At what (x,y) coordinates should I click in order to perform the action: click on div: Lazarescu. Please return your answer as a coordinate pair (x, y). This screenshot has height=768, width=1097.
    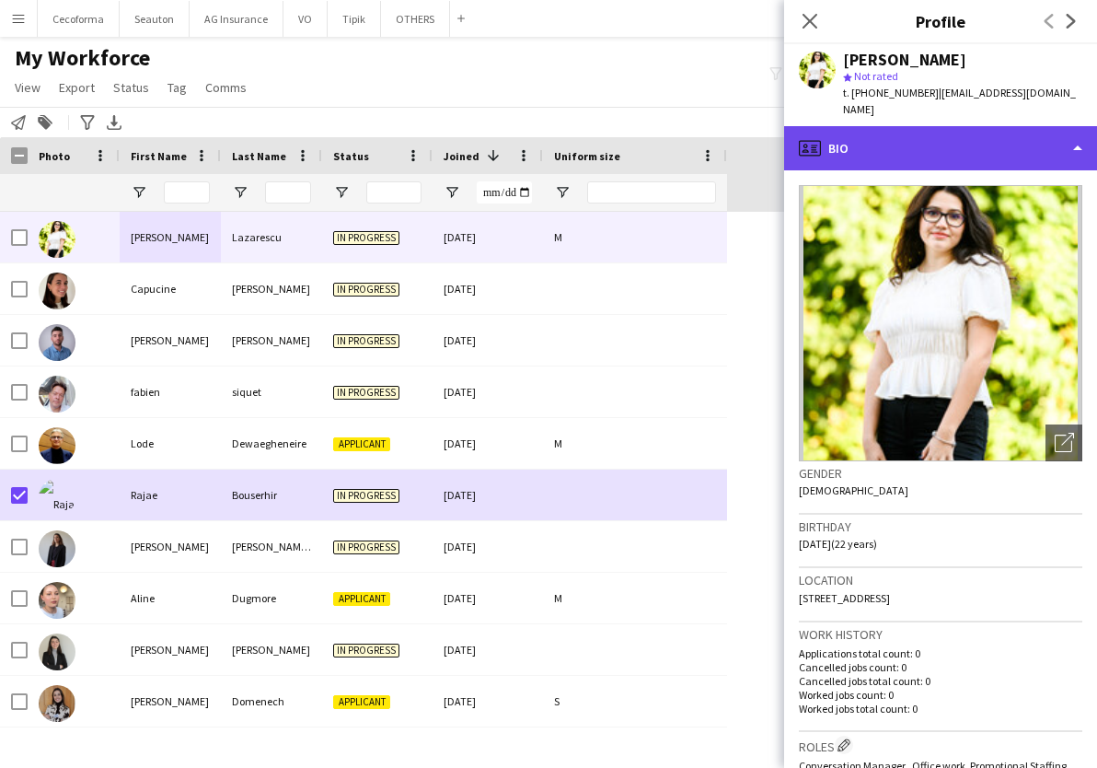
    Looking at the image, I should click on (272, 237).